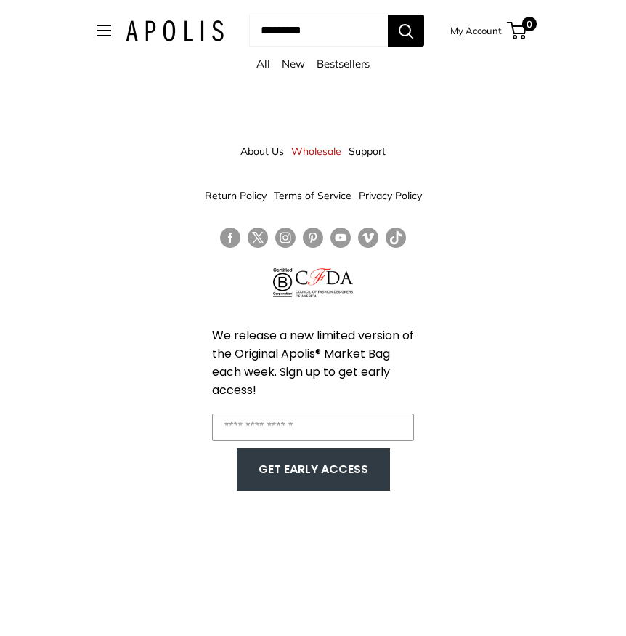  I want to click on a: Terms of Service, so click(312, 195).